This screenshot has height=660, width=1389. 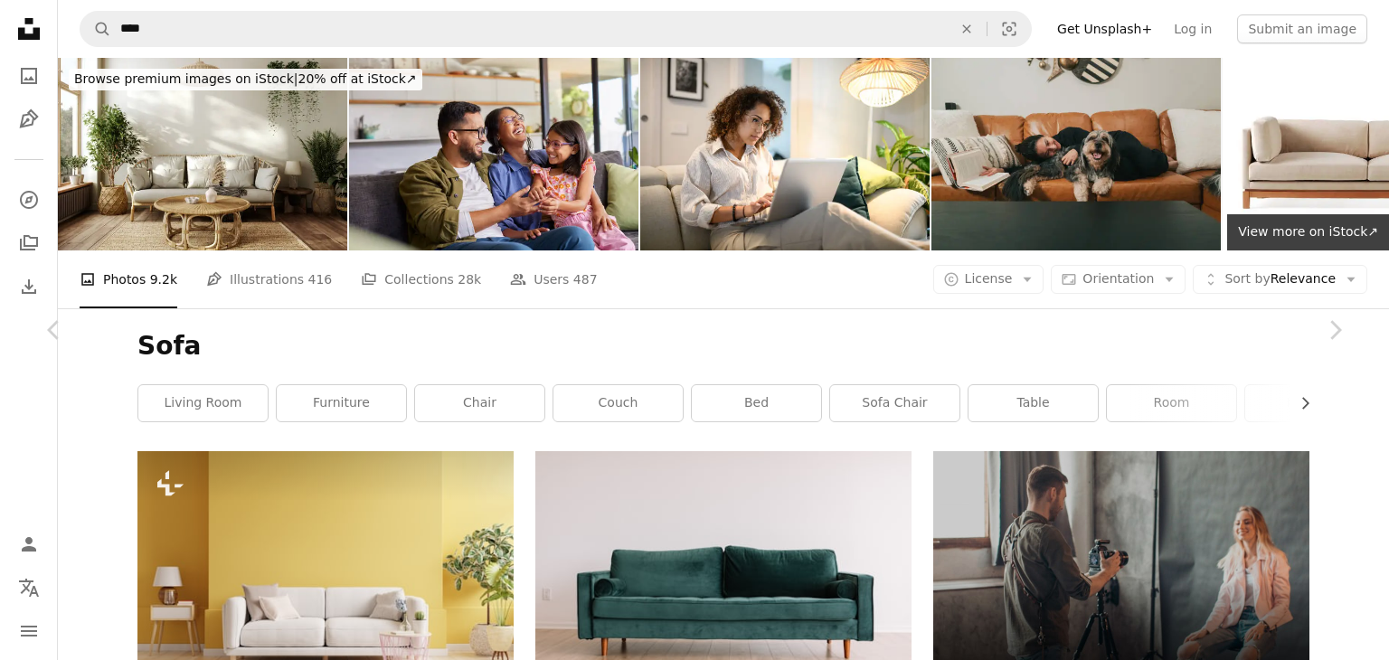 I want to click on button: Menu, so click(x=29, y=631).